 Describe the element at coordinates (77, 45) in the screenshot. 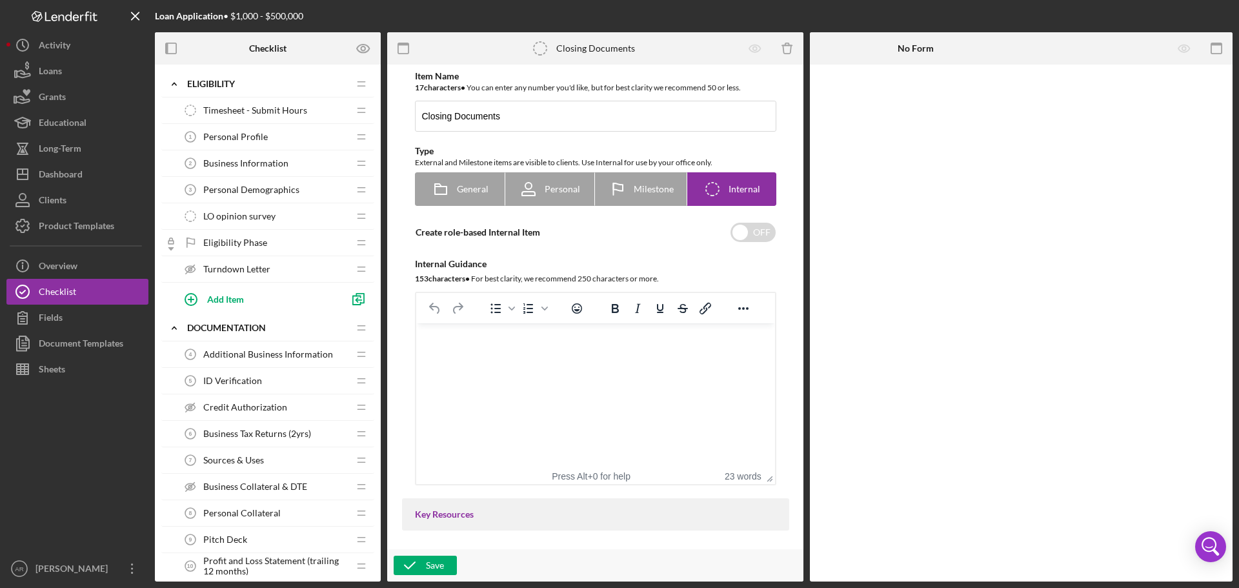

I see `a: Activity` at that location.